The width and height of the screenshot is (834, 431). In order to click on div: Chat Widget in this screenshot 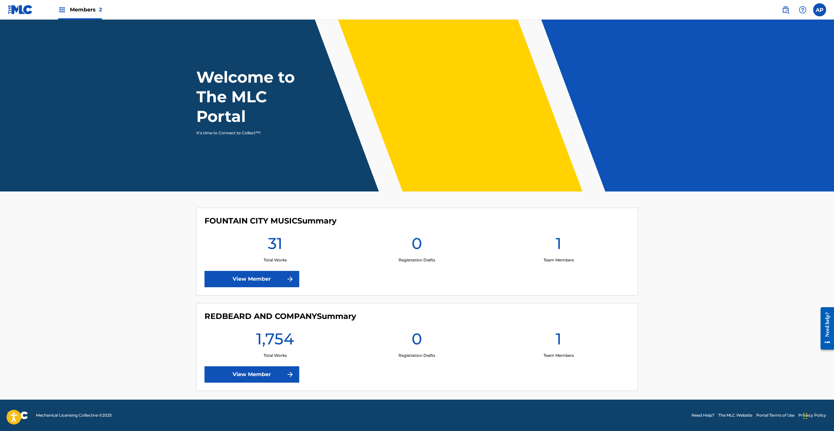, I will do `click(818, 415)`.